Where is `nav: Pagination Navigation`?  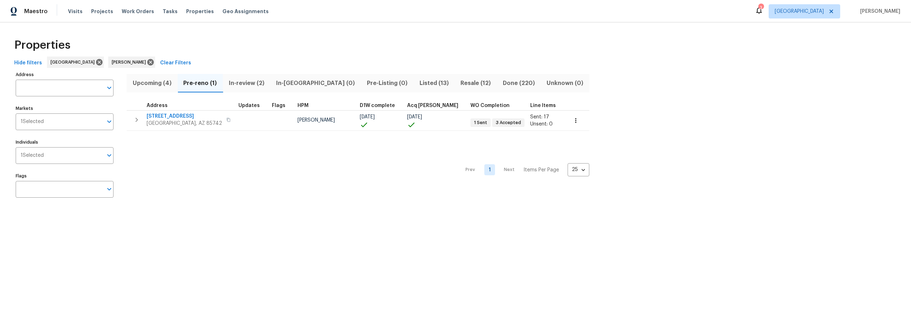
nav: Pagination Navigation is located at coordinates (524, 170).